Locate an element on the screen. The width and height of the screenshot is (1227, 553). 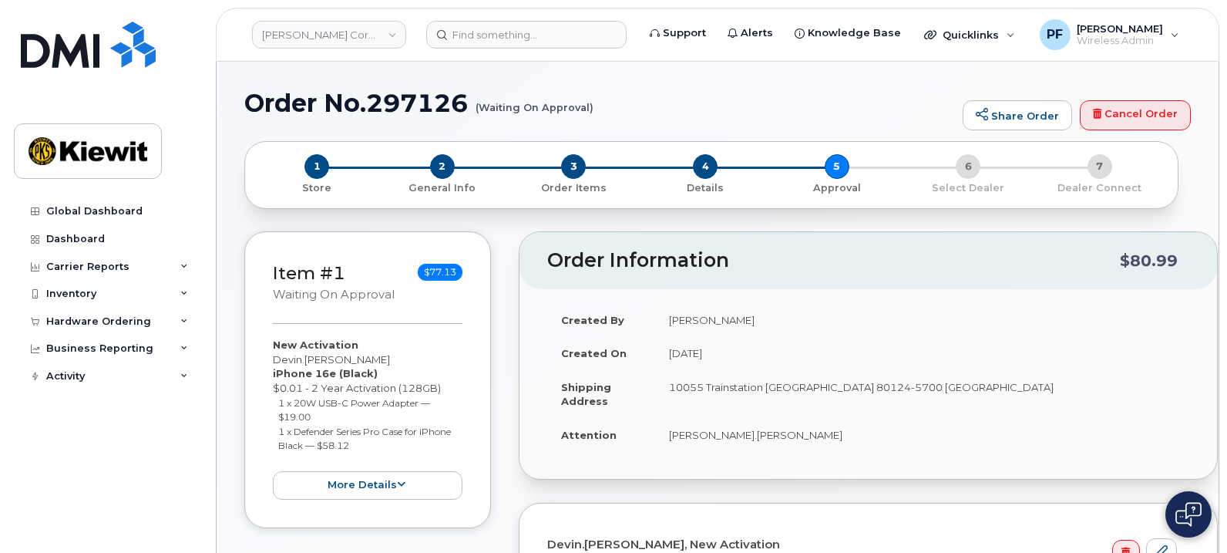
strong: Created By is located at coordinates (593, 320).